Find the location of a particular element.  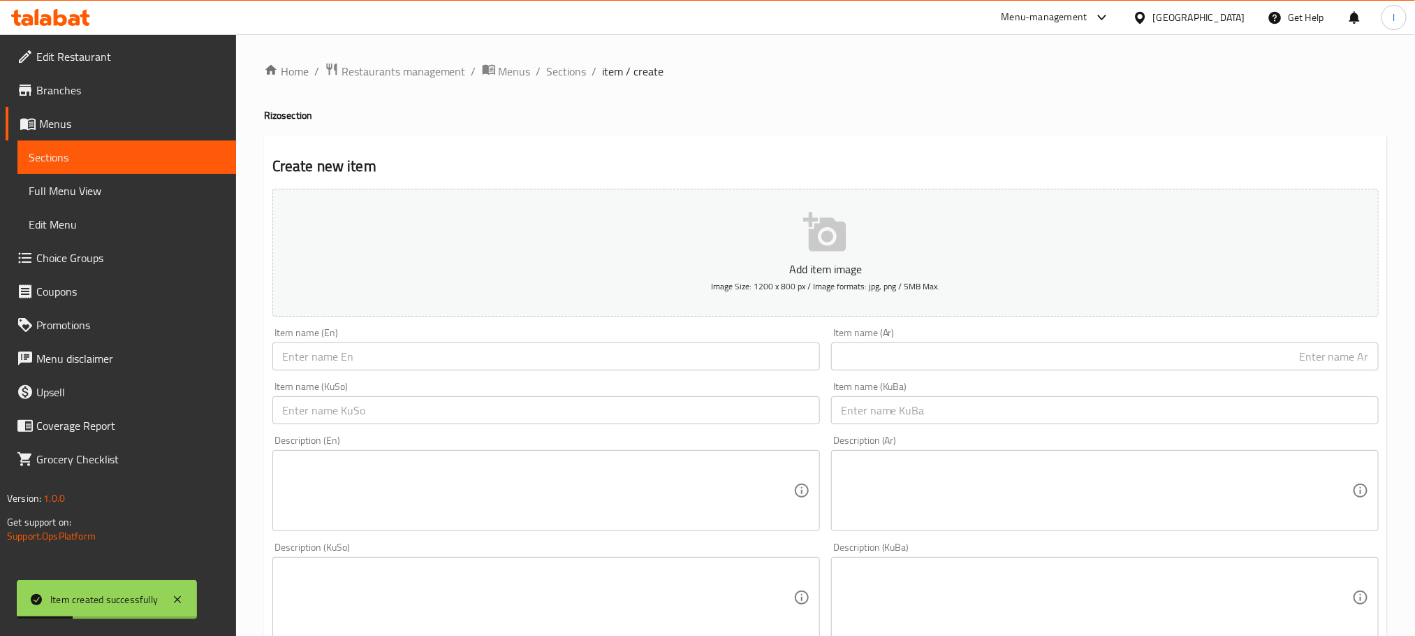

input: Enter name KuSo is located at coordinates (546, 410).